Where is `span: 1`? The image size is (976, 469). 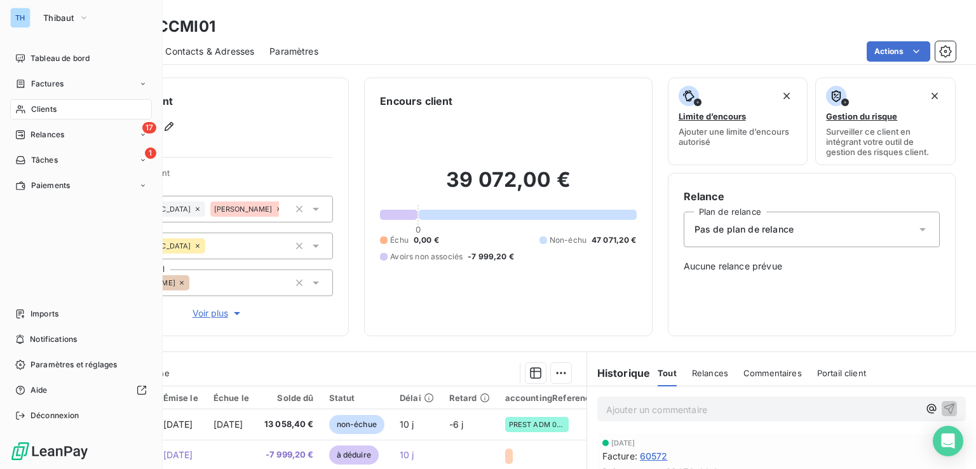
span: 1 is located at coordinates (151, 153).